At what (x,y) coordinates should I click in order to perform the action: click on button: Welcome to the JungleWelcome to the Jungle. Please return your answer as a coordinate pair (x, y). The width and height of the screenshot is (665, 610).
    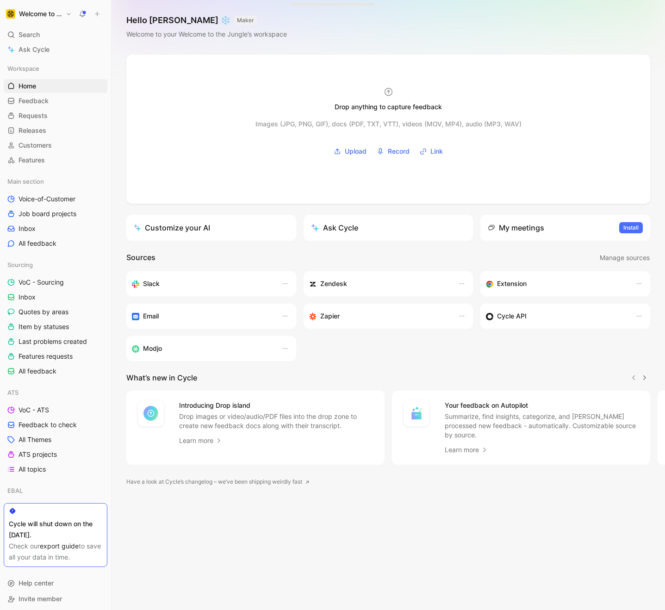
    Looking at the image, I should click on (39, 14).